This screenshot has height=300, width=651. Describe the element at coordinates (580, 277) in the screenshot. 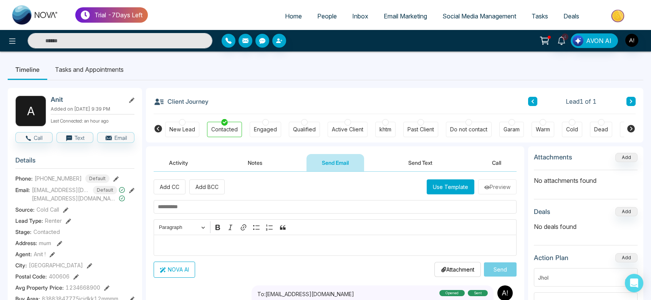

I see `div: Jhol` at that location.